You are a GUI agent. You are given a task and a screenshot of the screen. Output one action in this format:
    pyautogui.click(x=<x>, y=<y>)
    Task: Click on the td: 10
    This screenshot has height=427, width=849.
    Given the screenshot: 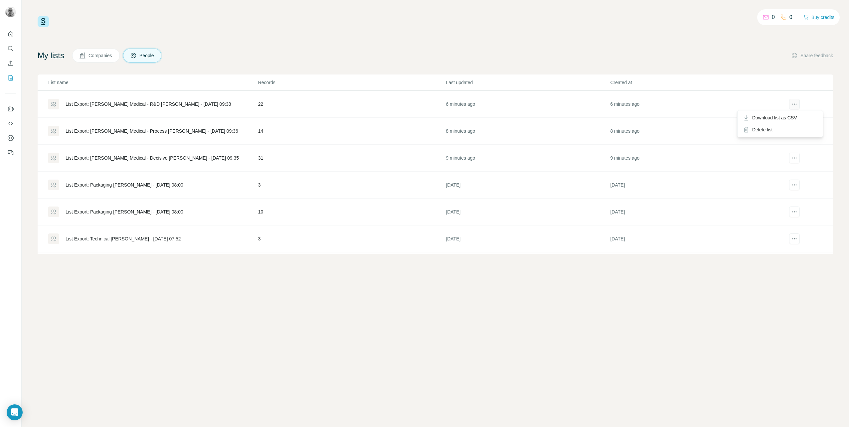 What is the action you would take?
    pyautogui.click(x=352, y=212)
    